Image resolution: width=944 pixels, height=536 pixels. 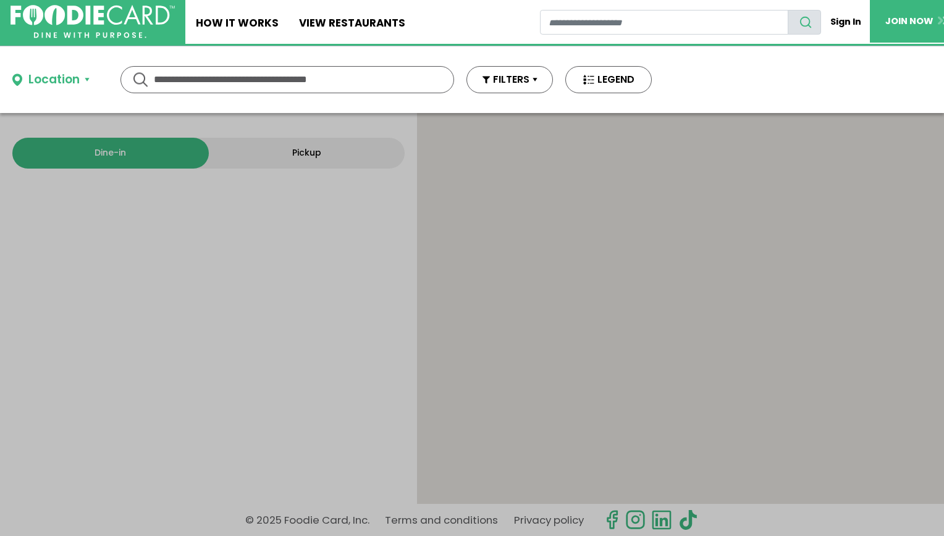 What do you see at coordinates (510, 80) in the screenshot?
I see `button: FILTERS` at bounding box center [510, 80].